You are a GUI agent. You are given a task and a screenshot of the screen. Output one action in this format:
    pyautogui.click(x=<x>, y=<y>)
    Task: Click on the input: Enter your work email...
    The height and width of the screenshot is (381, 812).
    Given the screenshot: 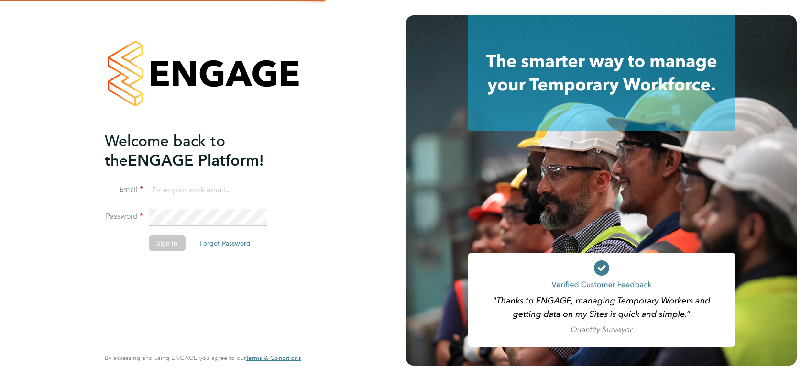 What is the action you would take?
    pyautogui.click(x=207, y=190)
    